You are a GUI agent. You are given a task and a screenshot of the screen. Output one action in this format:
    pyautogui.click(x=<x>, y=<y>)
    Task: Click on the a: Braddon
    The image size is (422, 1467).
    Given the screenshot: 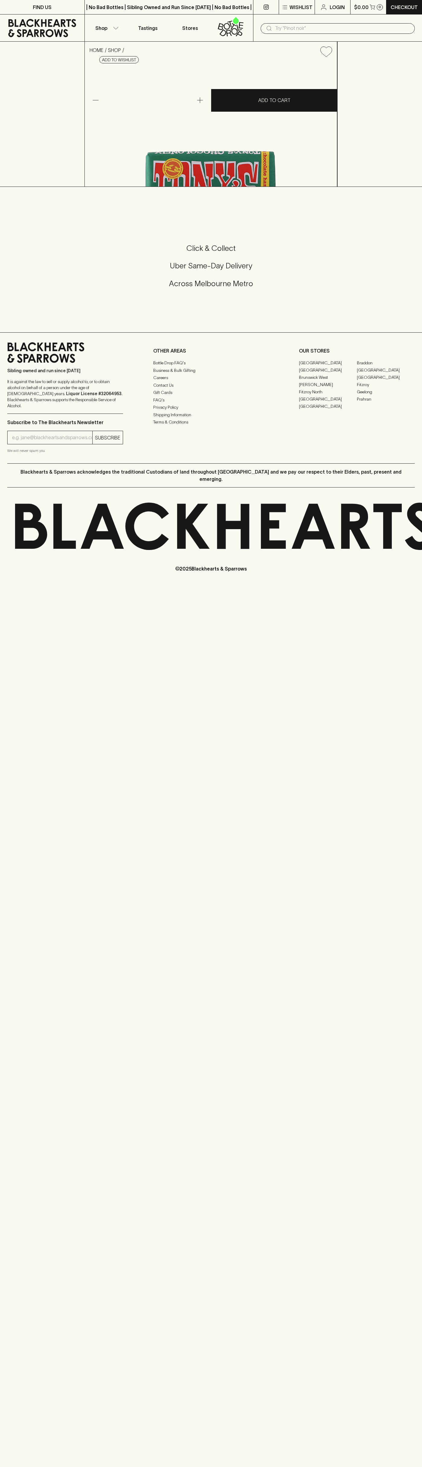 What is the action you would take?
    pyautogui.click(x=386, y=363)
    